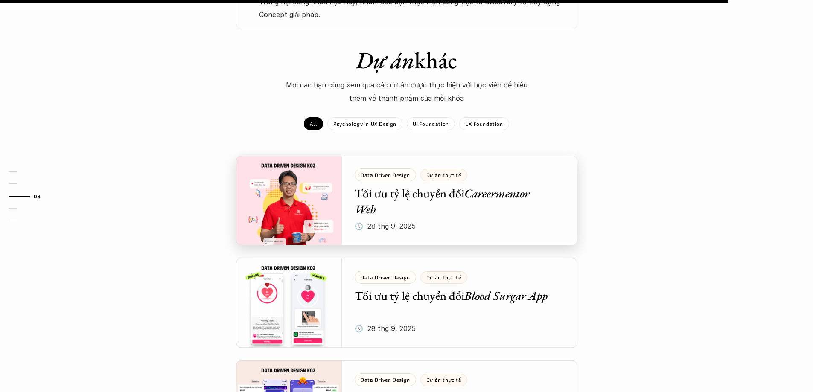  Describe the element at coordinates (431, 124) in the screenshot. I see `p: UI Foundation` at that location.